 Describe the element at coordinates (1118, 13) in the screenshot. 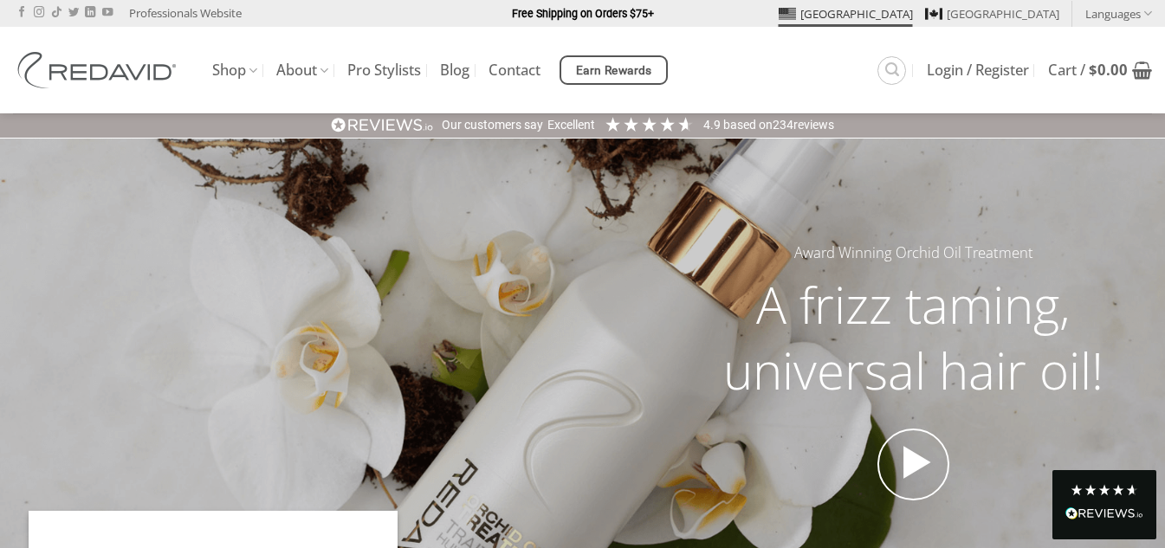

I see `a: Languages` at that location.